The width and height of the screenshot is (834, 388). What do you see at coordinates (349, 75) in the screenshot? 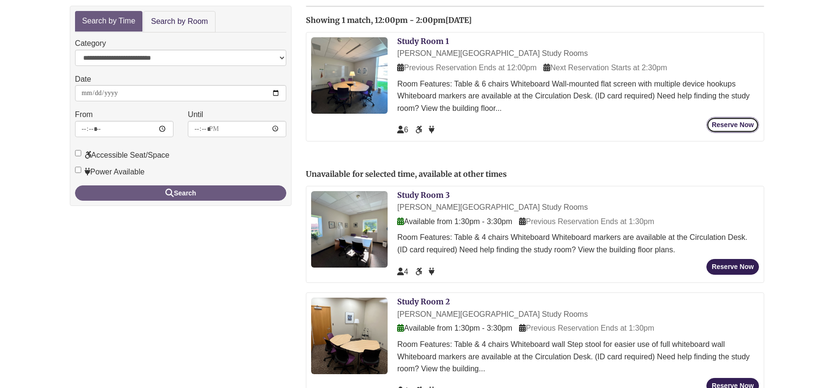
I see `img: Study Room 1` at bounding box center [349, 75].